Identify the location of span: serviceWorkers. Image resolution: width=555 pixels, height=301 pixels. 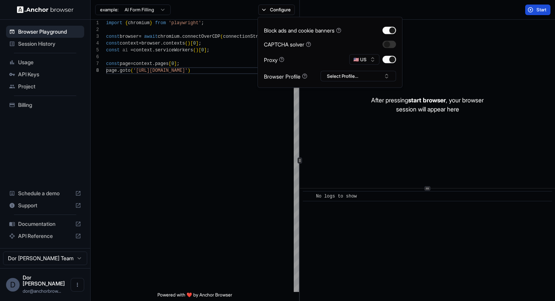
(174, 50).